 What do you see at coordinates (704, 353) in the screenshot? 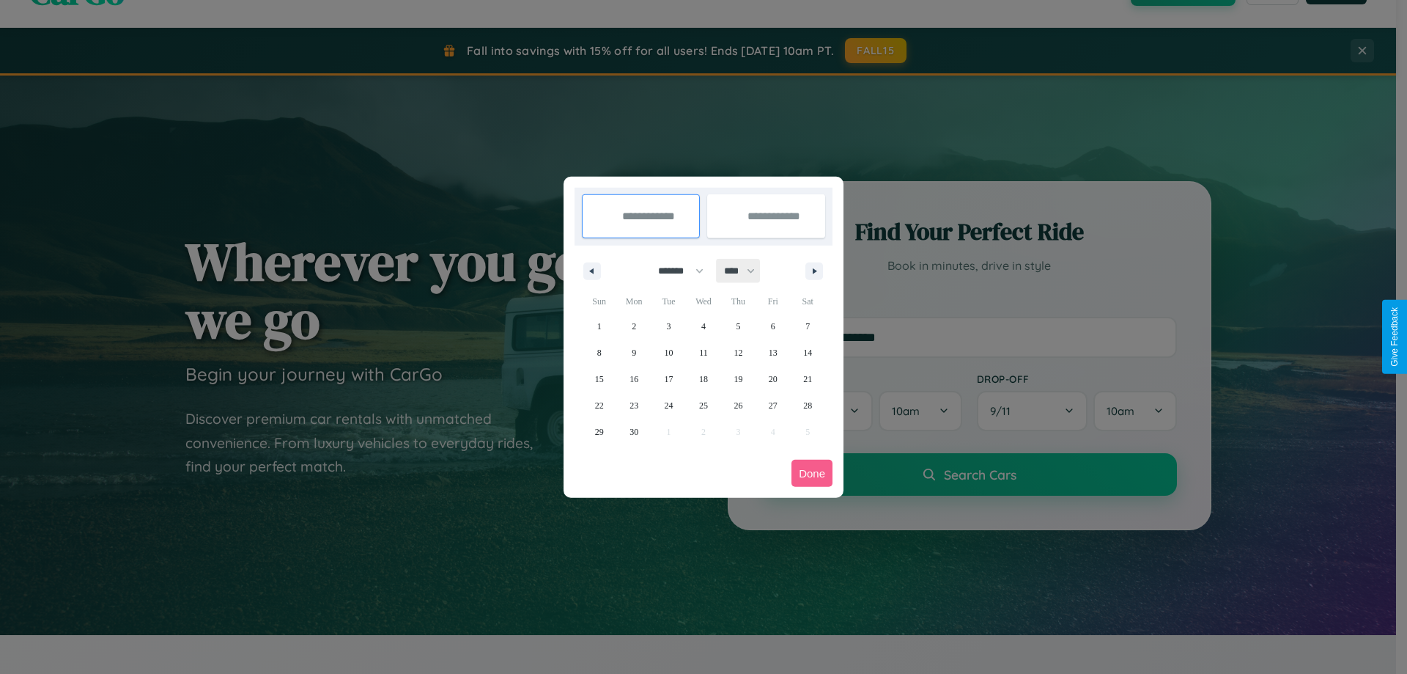
I see `span: 11` at bounding box center [704, 353].